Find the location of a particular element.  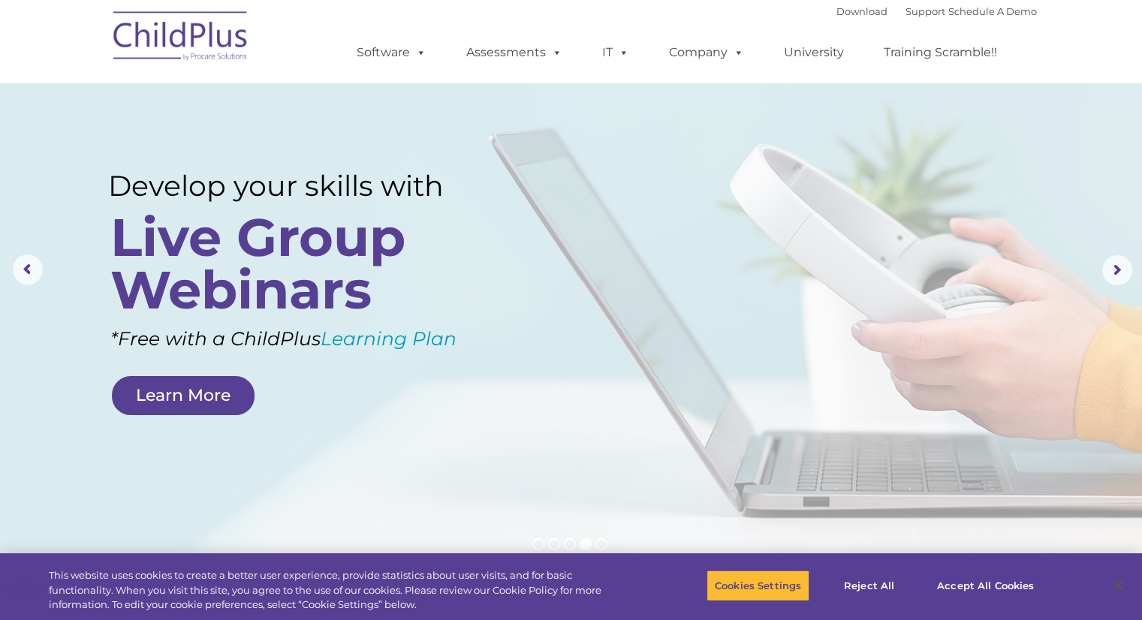

a: University is located at coordinates (814, 53).